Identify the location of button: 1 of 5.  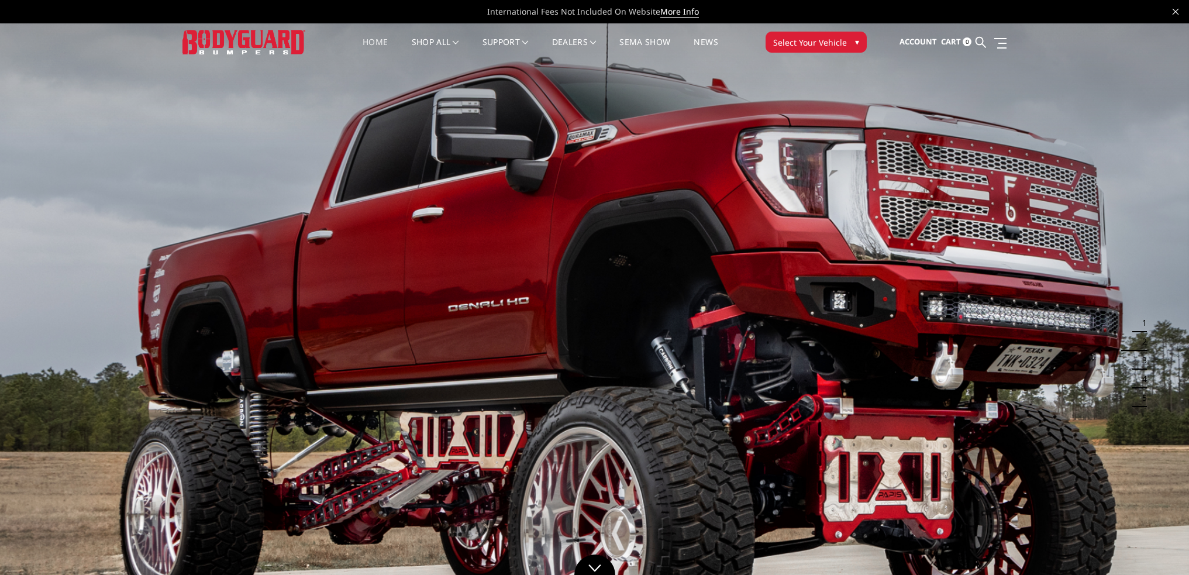
(1141, 323).